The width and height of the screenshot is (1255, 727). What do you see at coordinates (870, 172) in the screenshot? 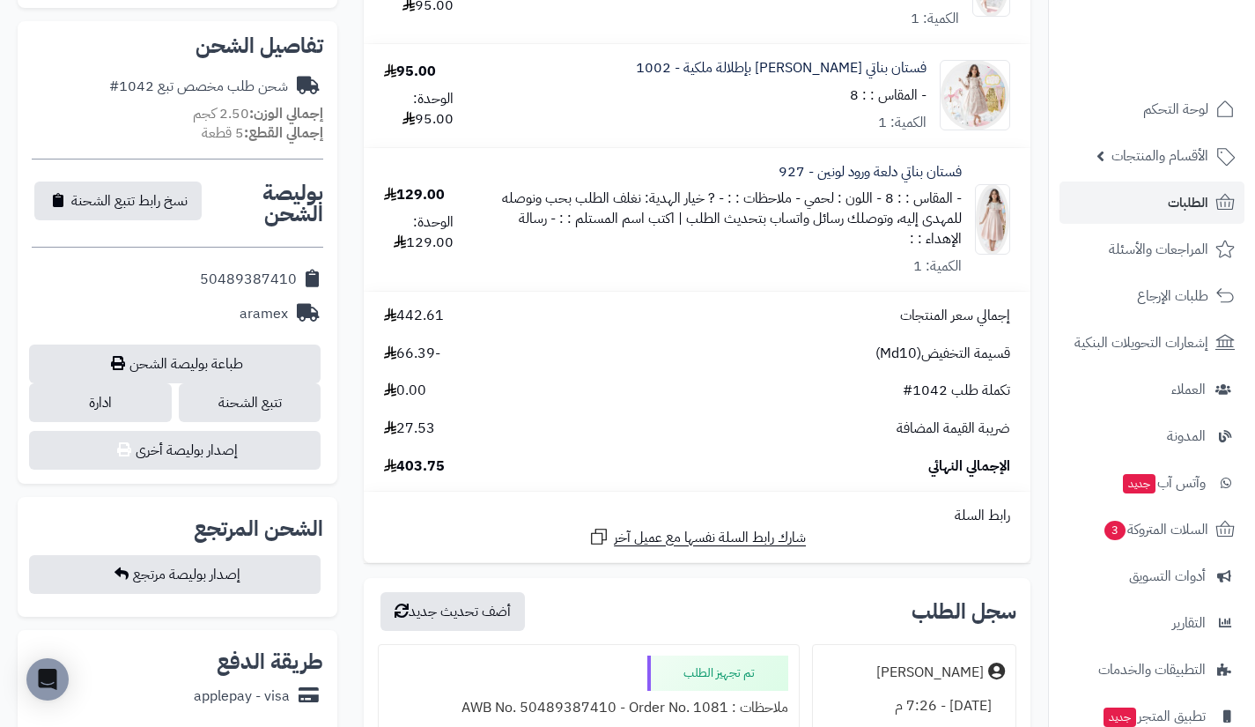
I see `a: فستان بناتي دلعة ورود لونين - 927` at bounding box center [870, 172].